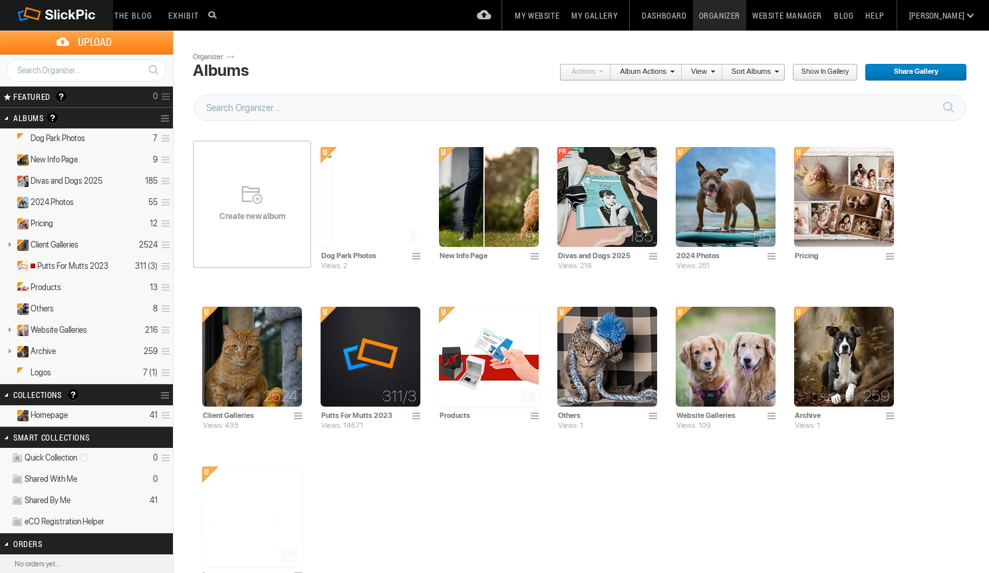  What do you see at coordinates (221, 71) in the screenshot?
I see `div: Albums` at bounding box center [221, 71].